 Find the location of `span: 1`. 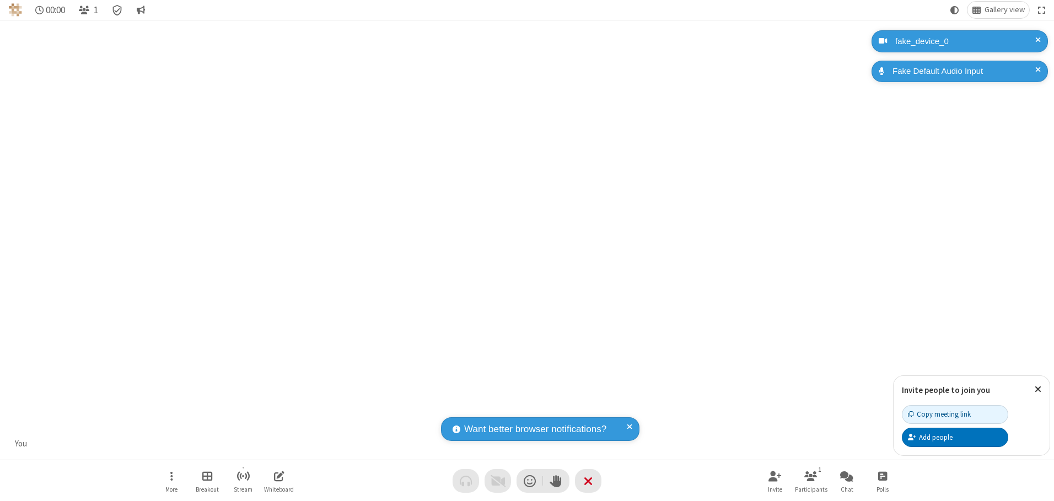

span: 1 is located at coordinates (96, 10).